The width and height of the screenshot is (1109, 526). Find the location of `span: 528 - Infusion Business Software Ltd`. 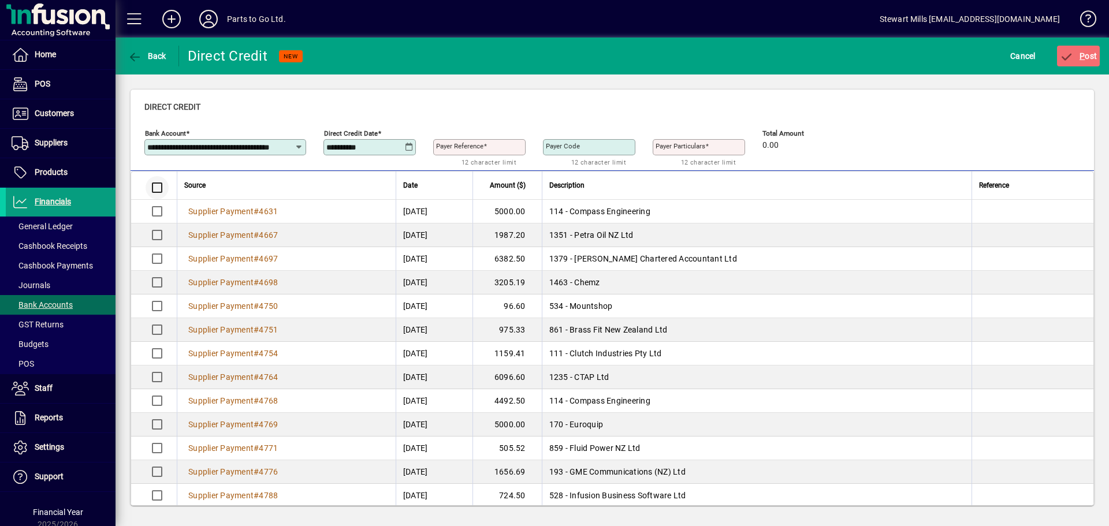

span: 528 - Infusion Business Software Ltd is located at coordinates (618, 496).